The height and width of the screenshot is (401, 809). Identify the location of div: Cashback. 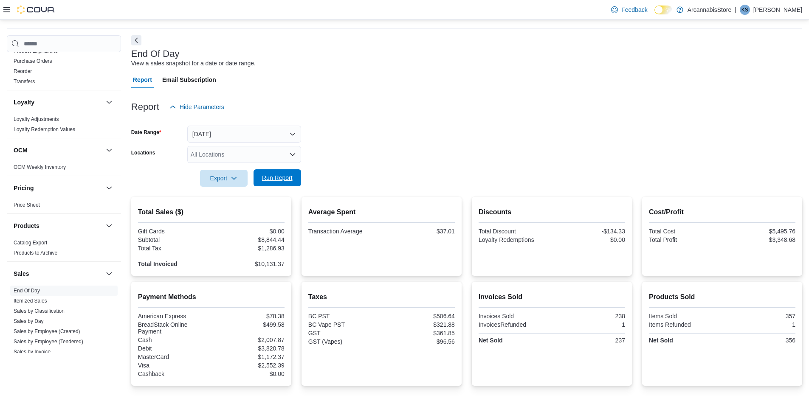
(174, 374).